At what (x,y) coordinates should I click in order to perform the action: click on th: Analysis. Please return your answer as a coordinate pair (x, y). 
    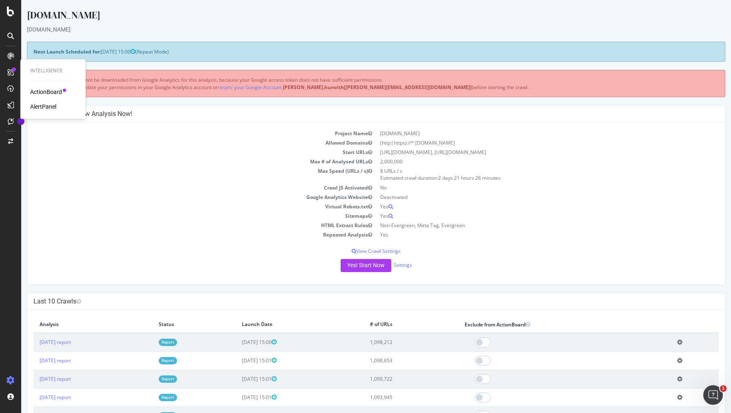
    Looking at the image, I should click on (72, 324).